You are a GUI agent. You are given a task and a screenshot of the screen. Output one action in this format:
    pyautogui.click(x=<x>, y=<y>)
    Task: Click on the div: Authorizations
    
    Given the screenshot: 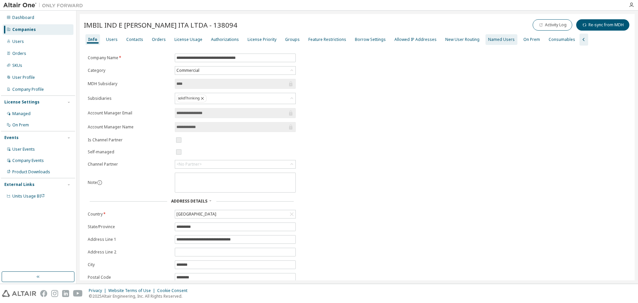 What is the action you would take?
    pyautogui.click(x=225, y=40)
    